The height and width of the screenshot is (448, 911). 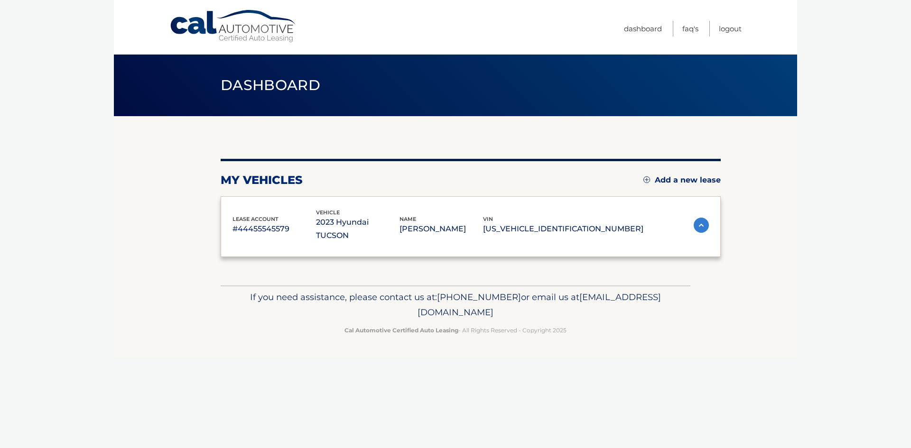 What do you see at coordinates (328, 213) in the screenshot?
I see `span: vehicle` at bounding box center [328, 213].